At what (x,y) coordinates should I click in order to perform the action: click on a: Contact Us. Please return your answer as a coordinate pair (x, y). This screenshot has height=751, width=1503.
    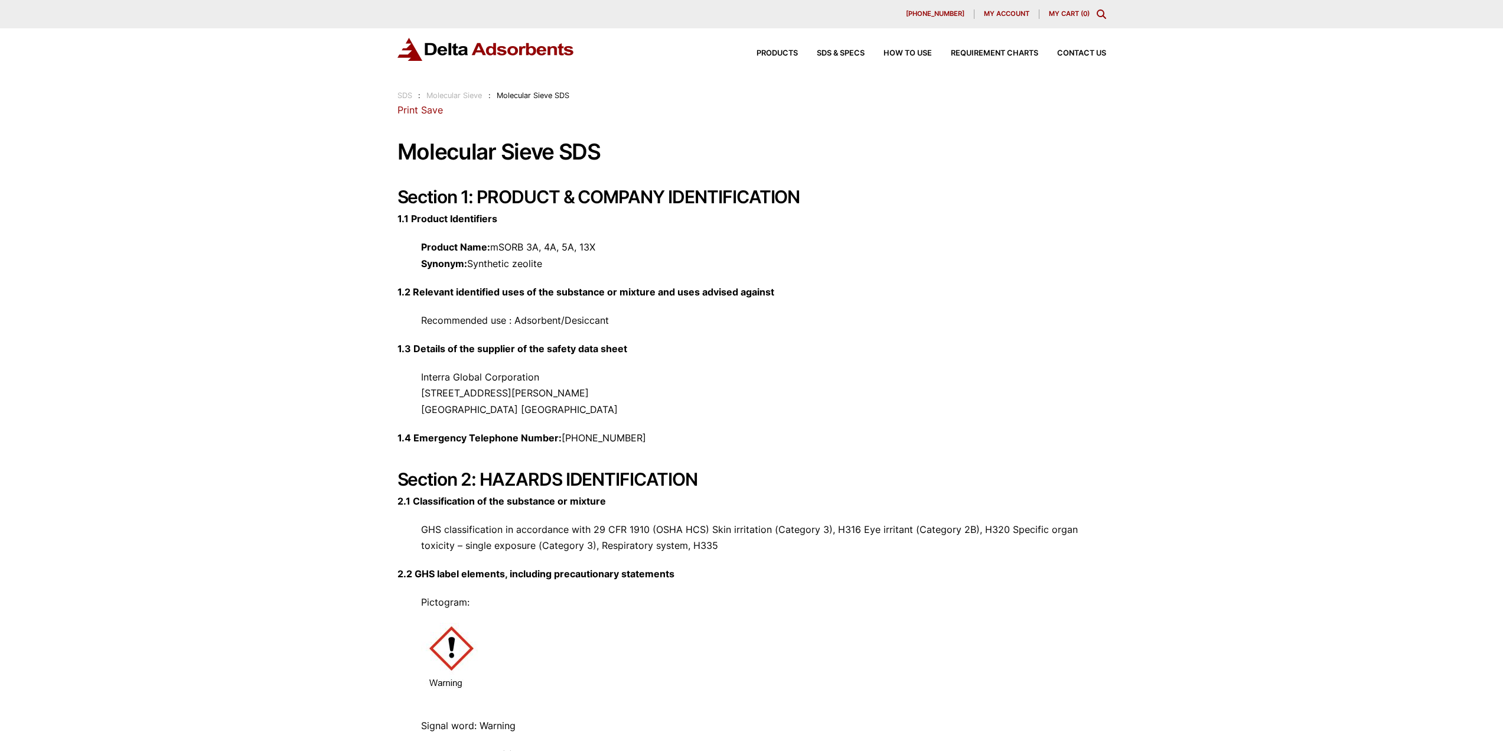
    Looking at the image, I should click on (1072, 53).